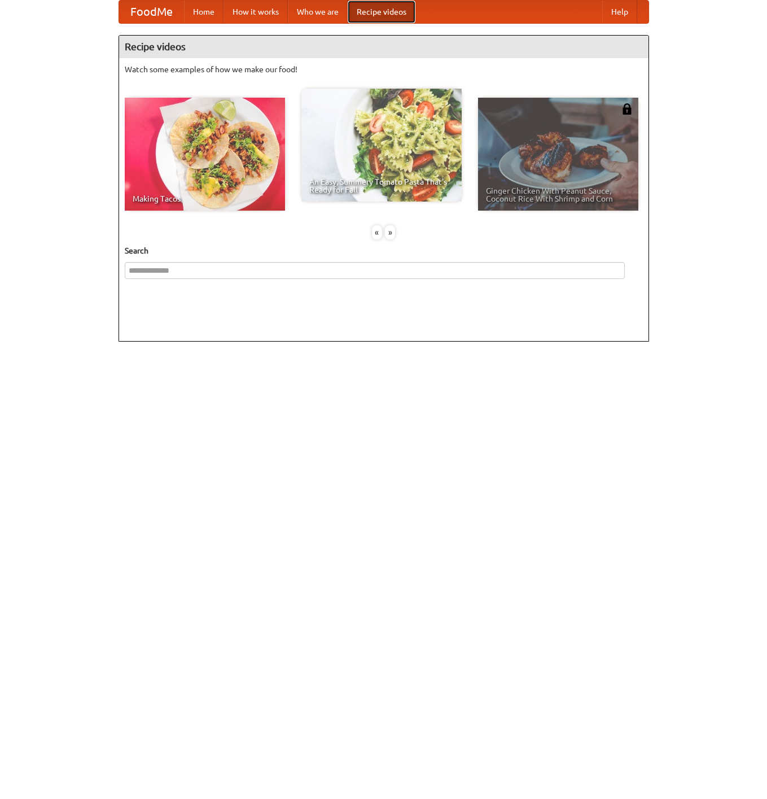  What do you see at coordinates (205, 154) in the screenshot?
I see `a: Making Tacos` at bounding box center [205, 154].